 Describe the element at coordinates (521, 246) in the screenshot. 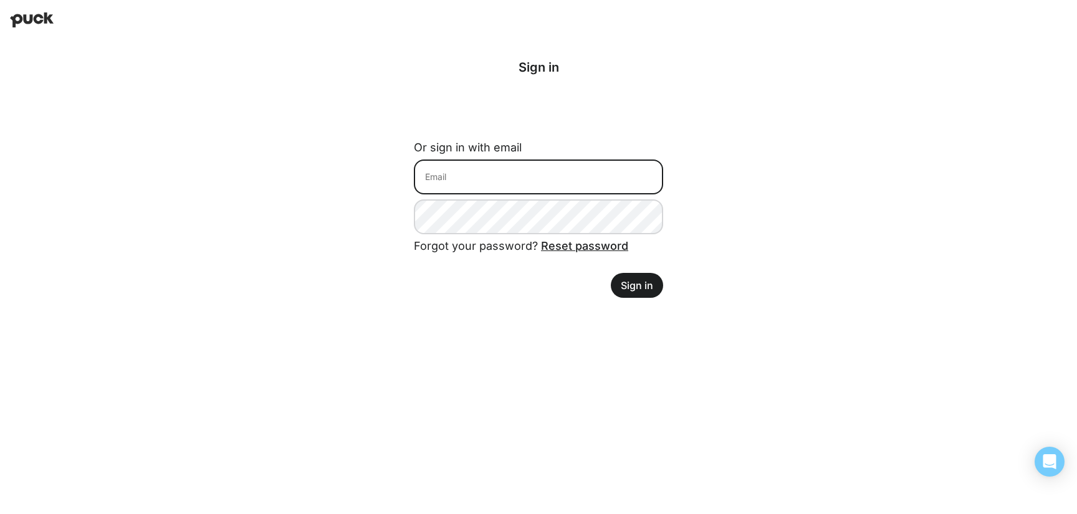

I see `span: Forgot your password?` at that location.